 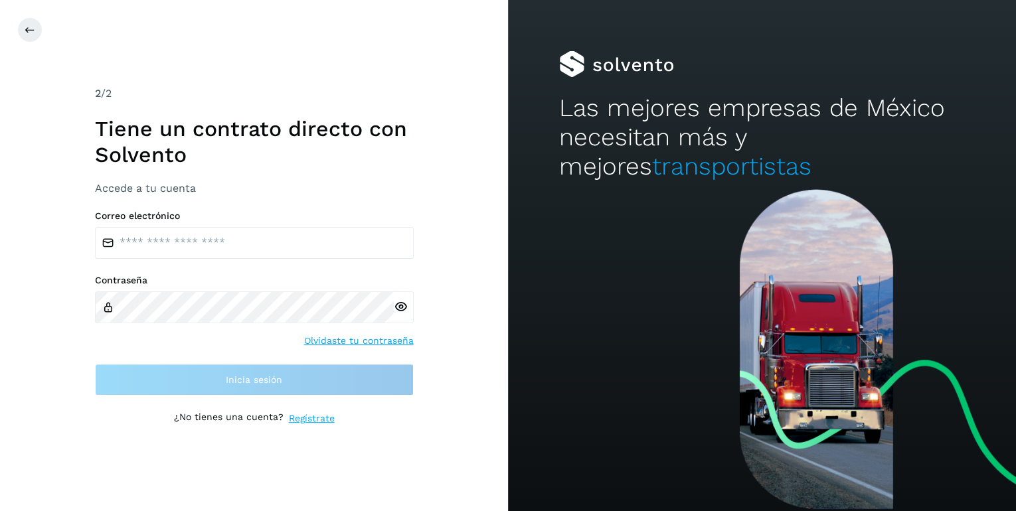 I want to click on span: 2, so click(x=98, y=93).